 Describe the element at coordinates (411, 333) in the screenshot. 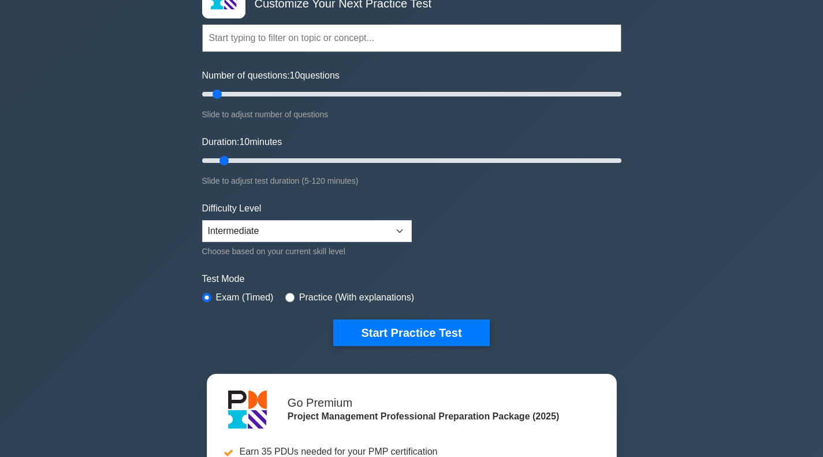

I see `button: Start Practice Test` at that location.